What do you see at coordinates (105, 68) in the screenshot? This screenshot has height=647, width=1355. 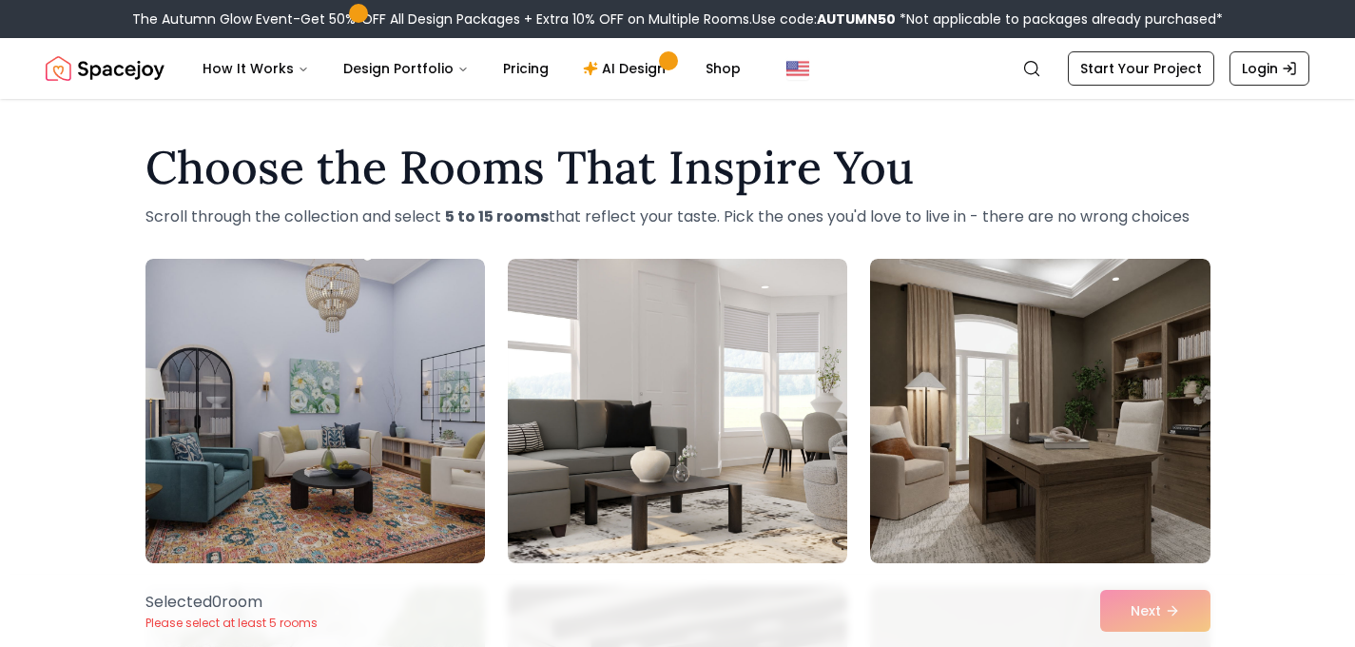 I see `a: Spacejoy` at bounding box center [105, 68].